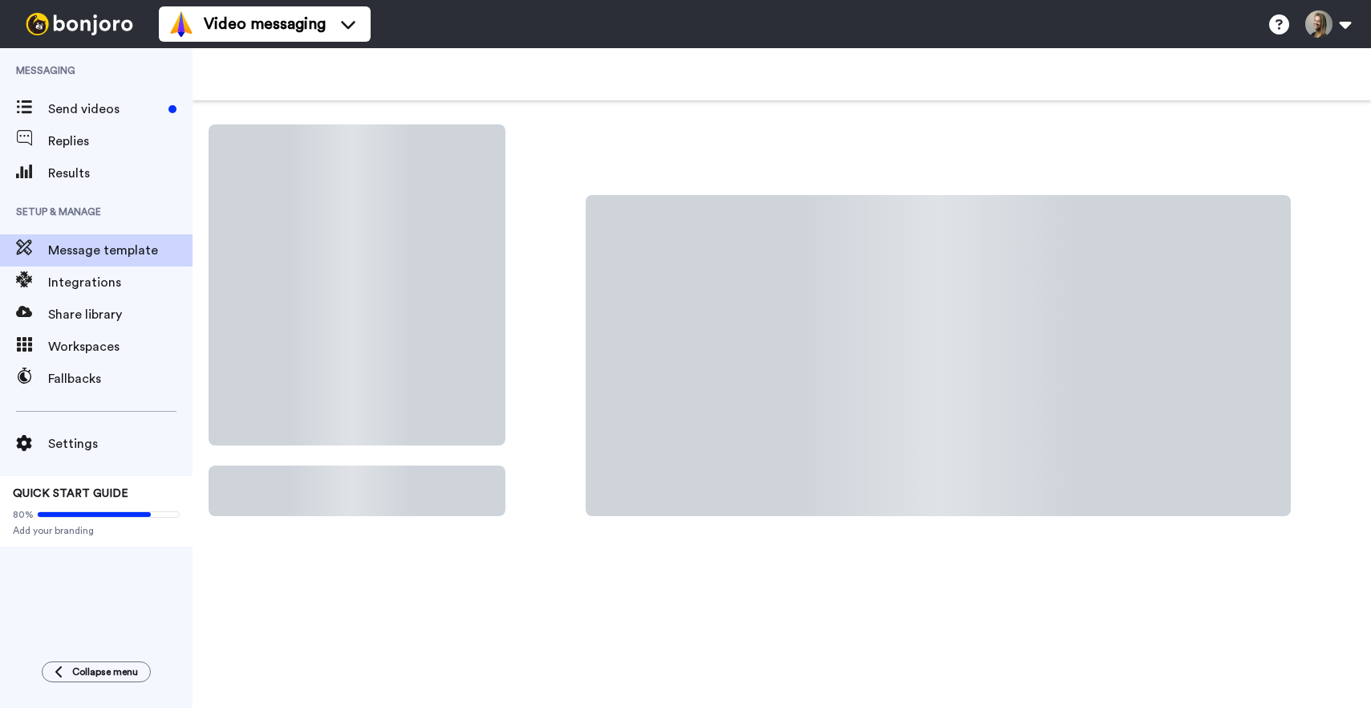 The image size is (1371, 708). I want to click on button: Collapse menu, so click(96, 672).